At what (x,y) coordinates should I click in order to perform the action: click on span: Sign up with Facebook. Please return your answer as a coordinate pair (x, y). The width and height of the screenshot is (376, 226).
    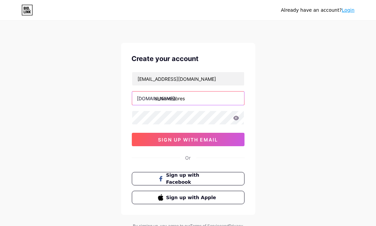
    Looking at the image, I should click on (192, 179).